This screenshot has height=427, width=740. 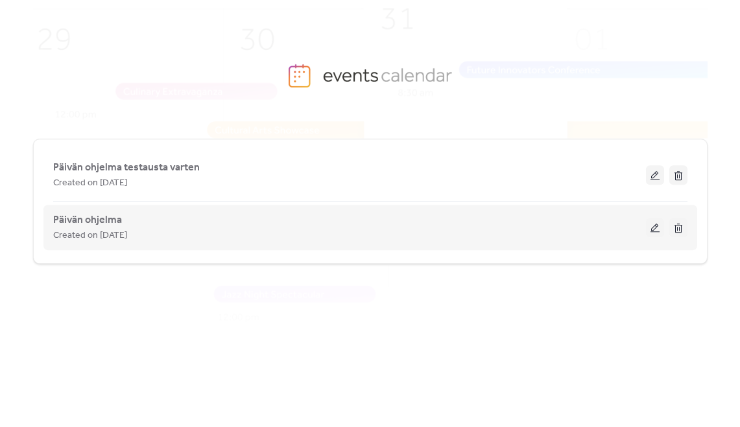 What do you see at coordinates (88, 220) in the screenshot?
I see `span: Päivän ohjelma` at bounding box center [88, 220].